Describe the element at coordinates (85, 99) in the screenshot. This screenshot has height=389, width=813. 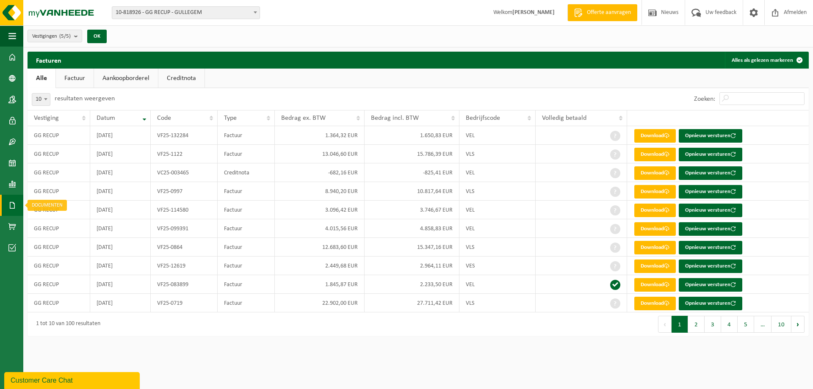
I see `label: resultaten weergeven` at that location.